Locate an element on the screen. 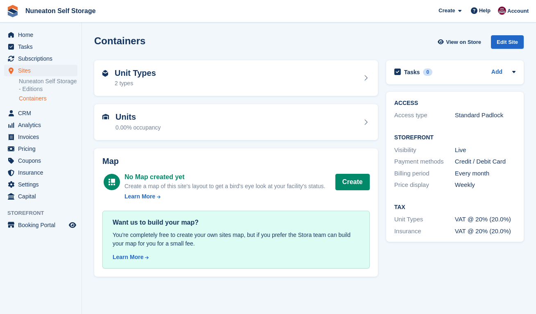 The height and width of the screenshot is (314, 536). img: map-icn-white-8b231986280072e83805622d3debb4903e2986e43859118e7b4002611c8ef794.svg is located at coordinates (112, 182).